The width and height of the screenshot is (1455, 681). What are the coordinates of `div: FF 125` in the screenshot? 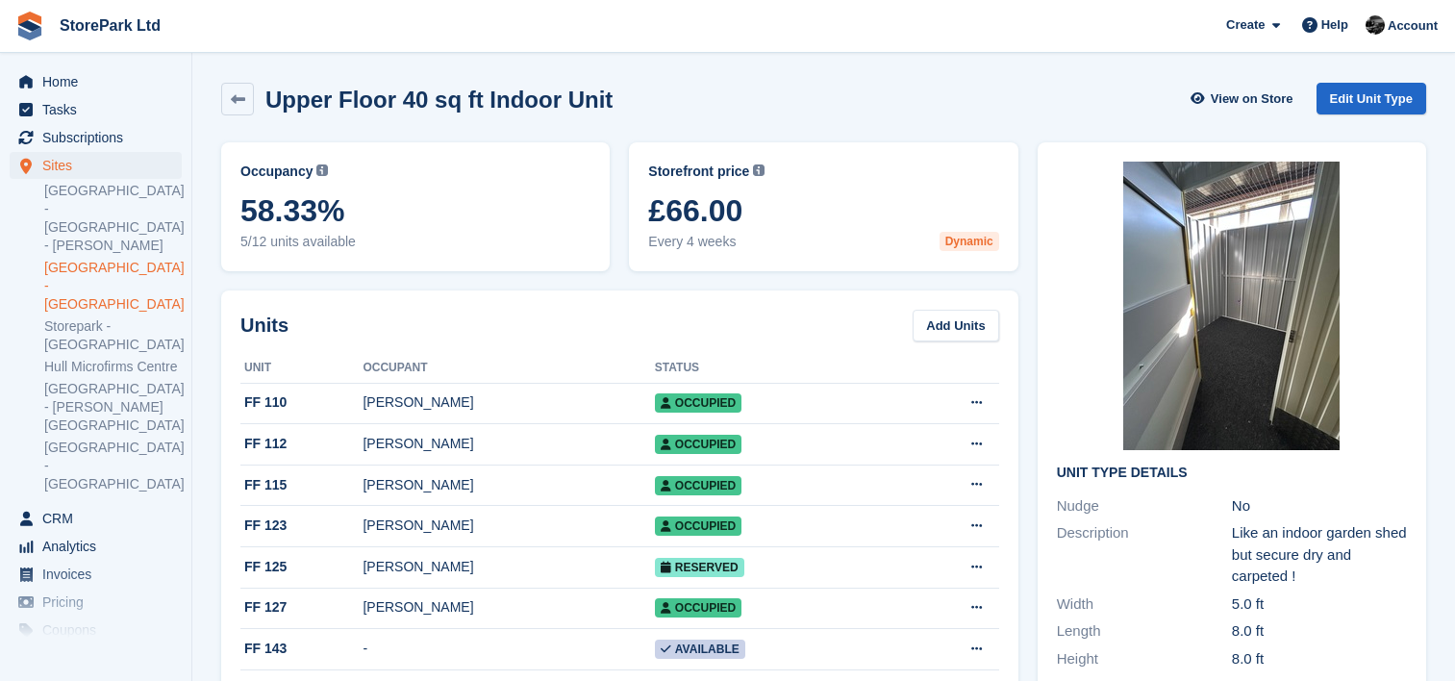 It's located at (301, 566).